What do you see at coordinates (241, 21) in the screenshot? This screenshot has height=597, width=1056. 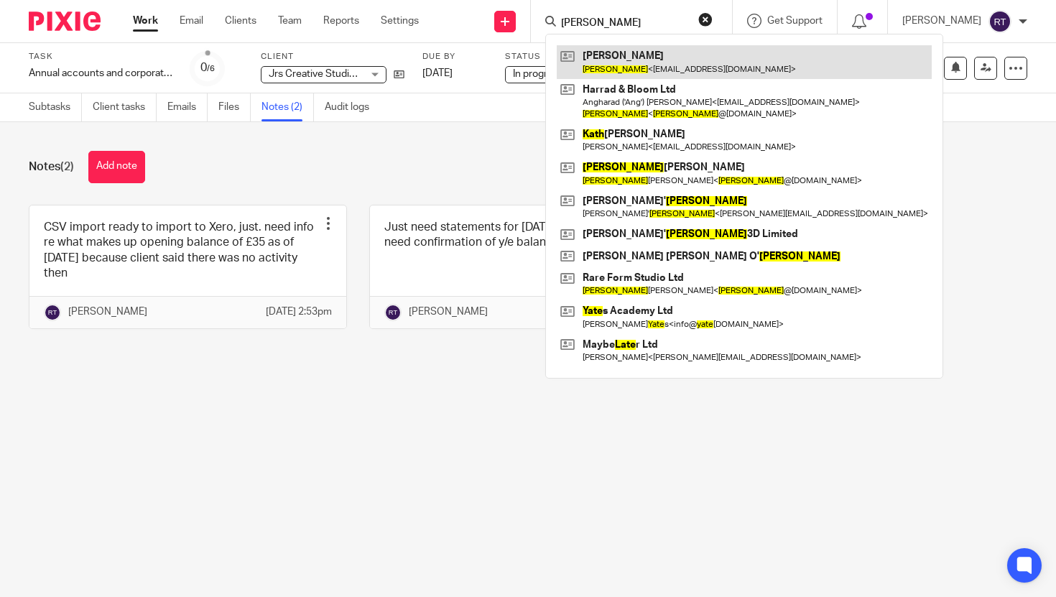 I see `a: Clients` at bounding box center [241, 21].